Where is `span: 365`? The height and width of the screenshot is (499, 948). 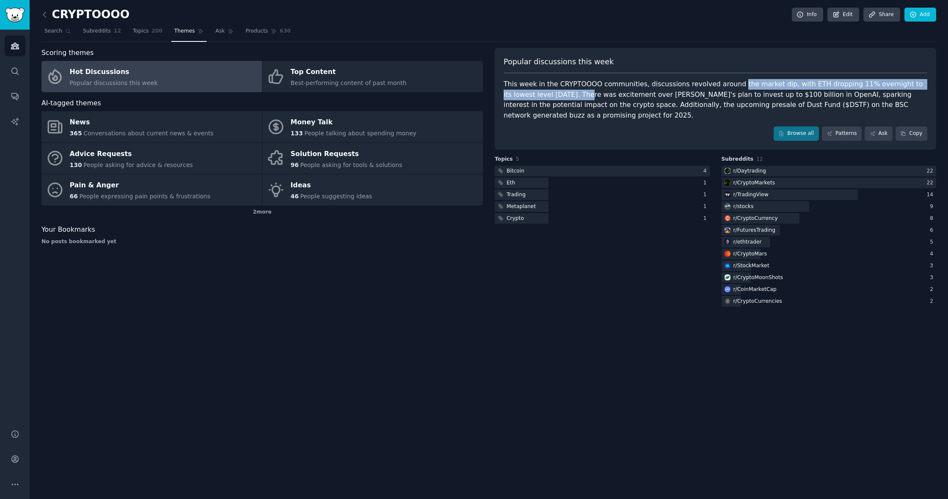 span: 365 is located at coordinates (76, 133).